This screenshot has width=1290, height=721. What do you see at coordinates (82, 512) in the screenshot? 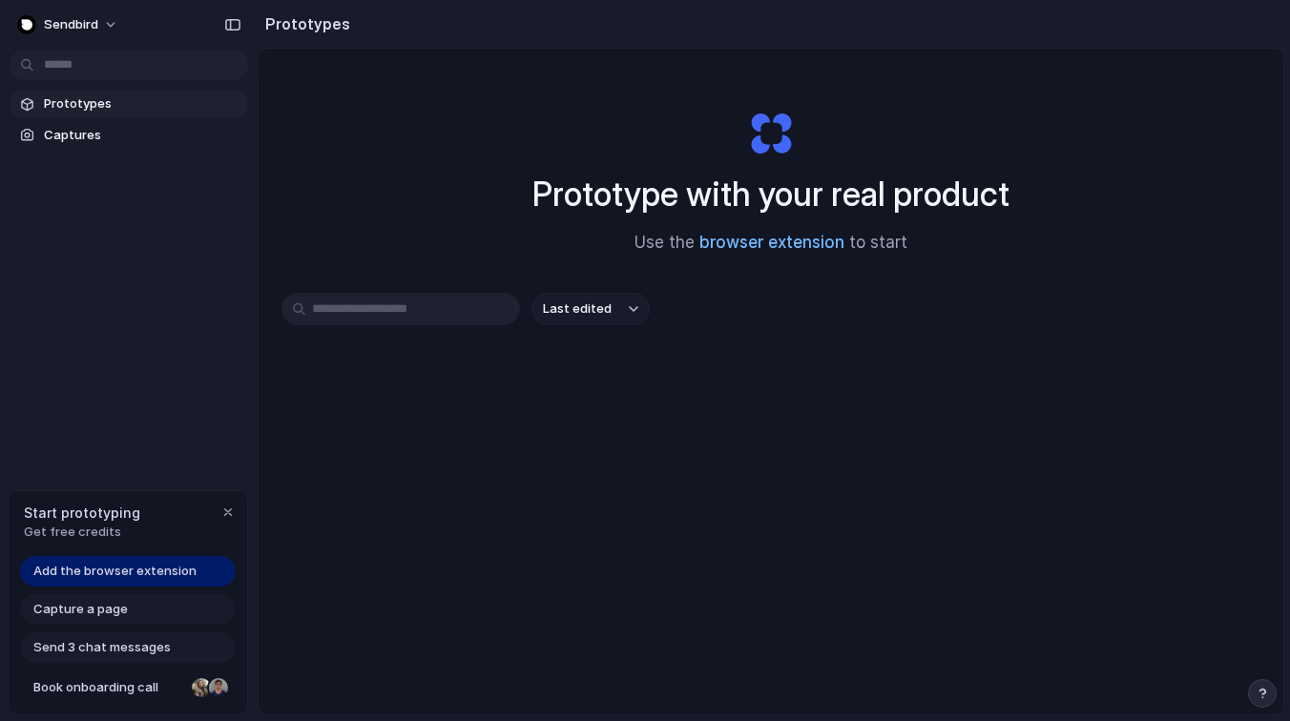
I see `span: Start prototyping` at bounding box center [82, 512].